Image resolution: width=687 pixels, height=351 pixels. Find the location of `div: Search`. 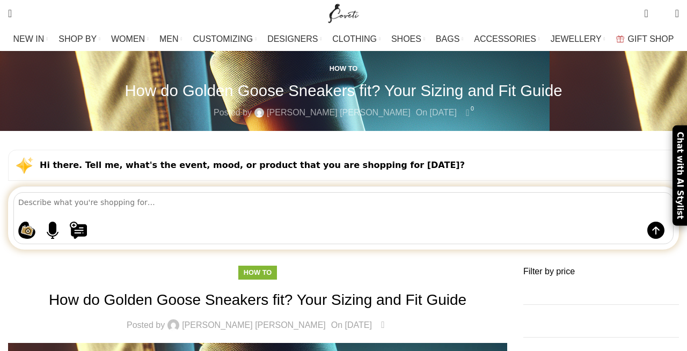

div: Search is located at coordinates (10, 13).